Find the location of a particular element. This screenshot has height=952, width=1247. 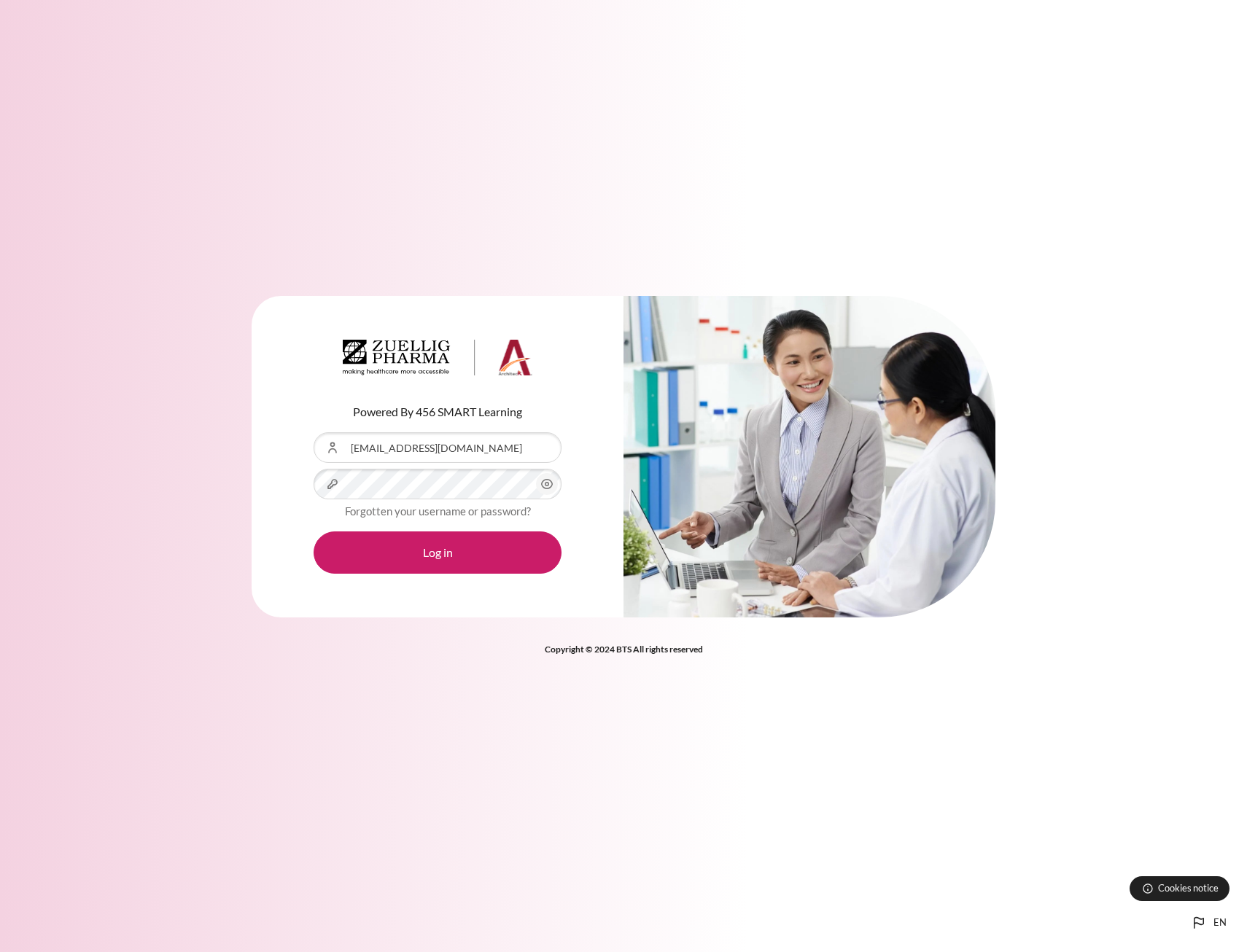

span: Cookies notice is located at coordinates (1188, 888).